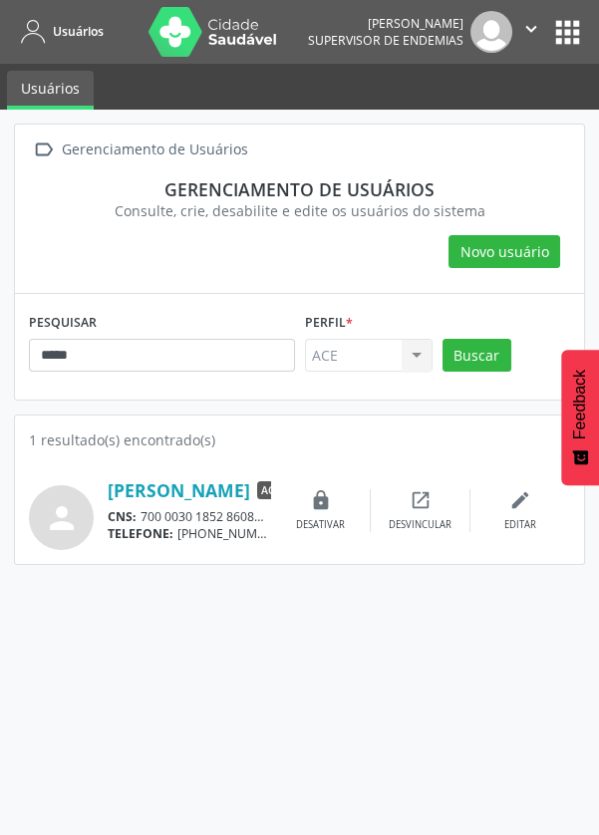  What do you see at coordinates (62, 518) in the screenshot?
I see `i: person` at bounding box center [62, 518].